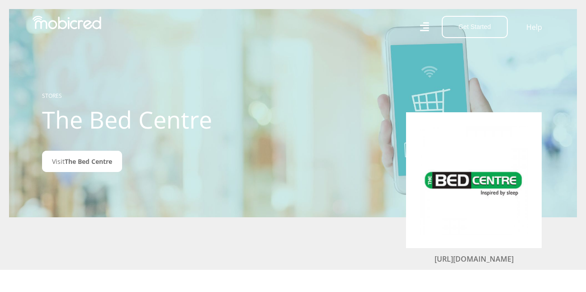 The height and width of the screenshot is (292, 586). Describe the element at coordinates (143, 119) in the screenshot. I see `h1: The Bed Centre` at that location.